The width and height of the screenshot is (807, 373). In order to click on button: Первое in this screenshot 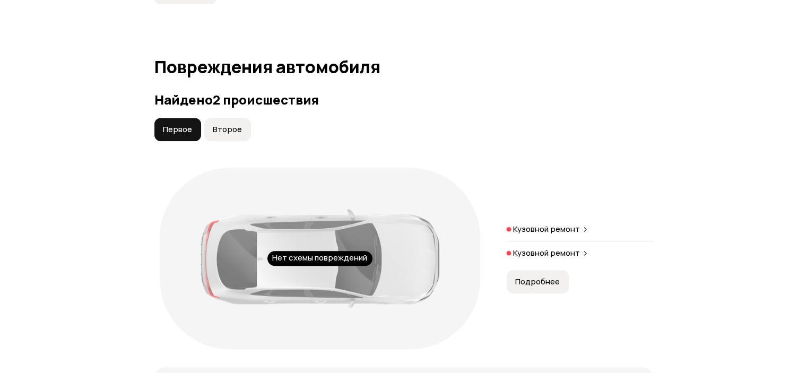, I will do `click(178, 129)`.